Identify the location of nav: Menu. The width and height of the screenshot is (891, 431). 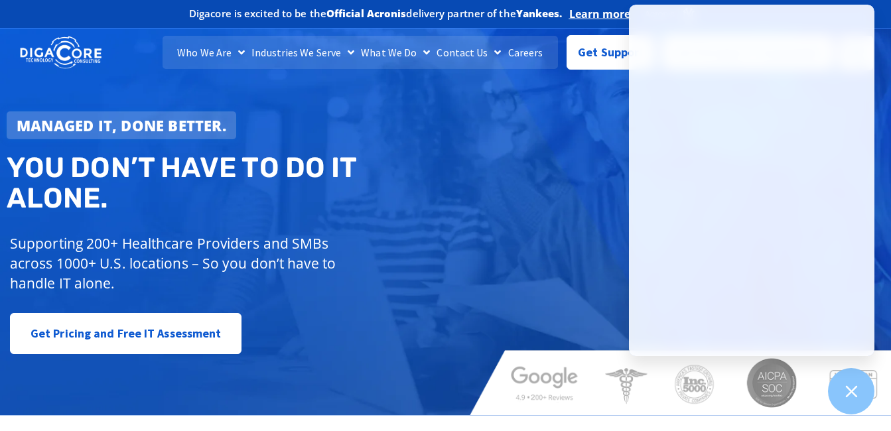
(360, 52).